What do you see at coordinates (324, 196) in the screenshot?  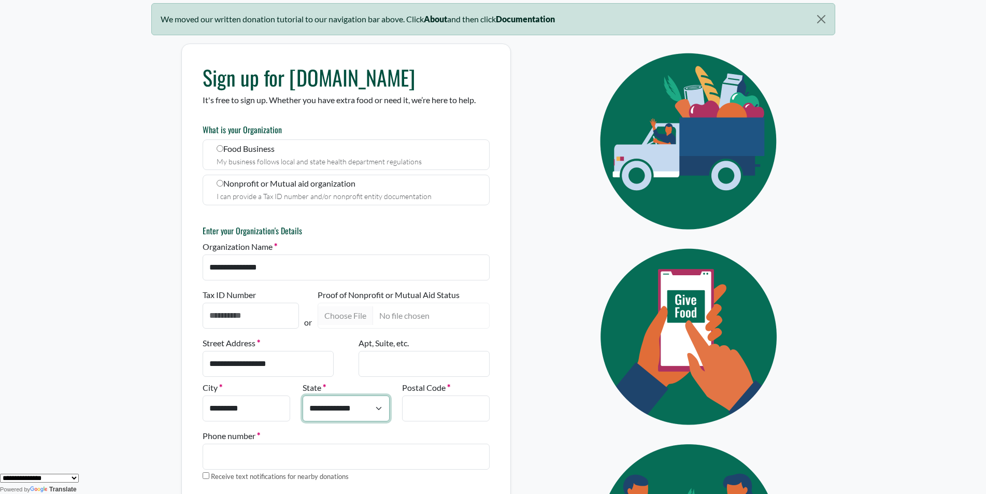 I see `small: I can provide a Tax ID number and/or nonprofit entity documentation` at bounding box center [324, 196].